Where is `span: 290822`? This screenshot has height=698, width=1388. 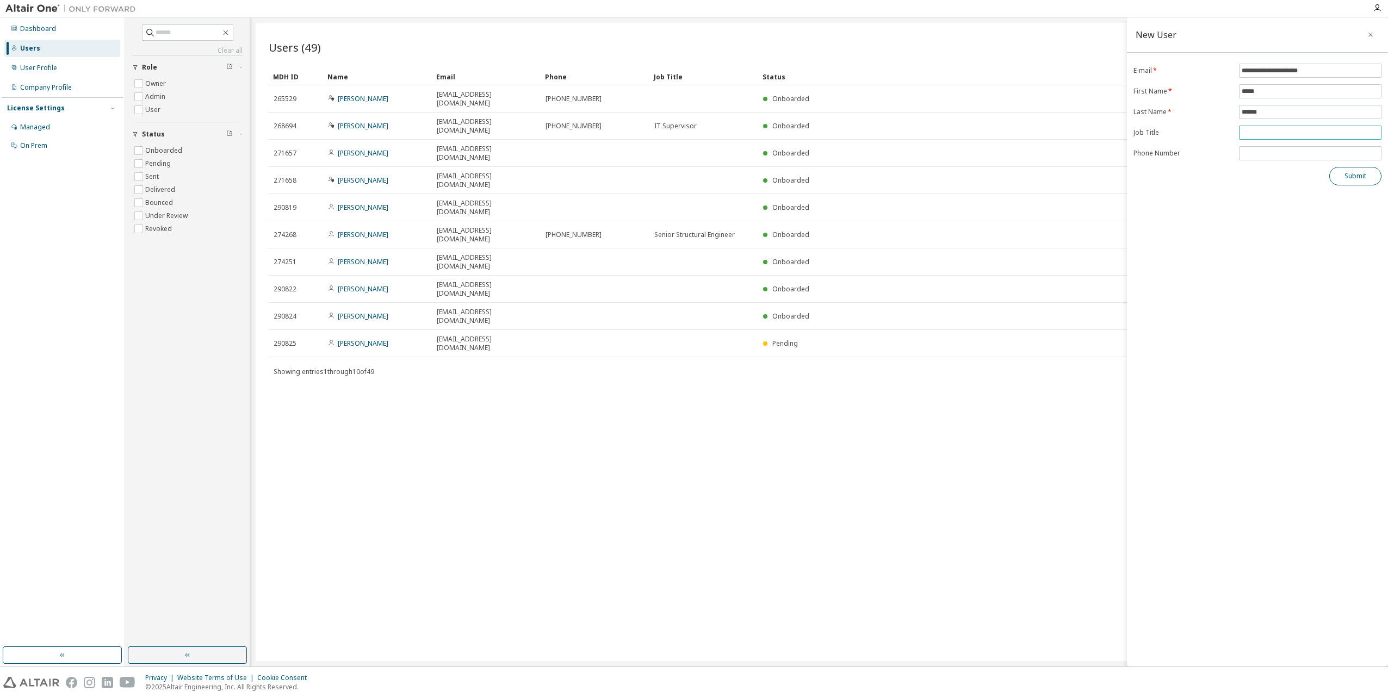 span: 290822 is located at coordinates (285, 289).